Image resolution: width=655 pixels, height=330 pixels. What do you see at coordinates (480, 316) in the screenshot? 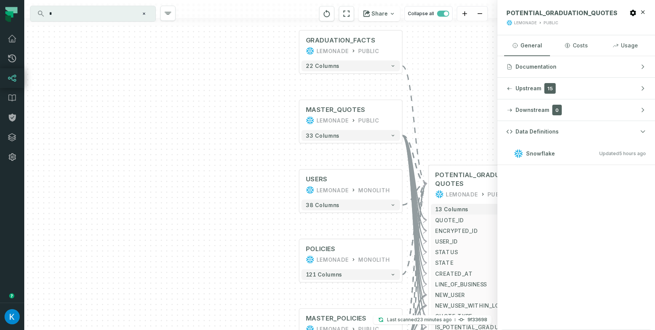
I see `button: QUOTE_TYPE` at bounding box center [480, 316].